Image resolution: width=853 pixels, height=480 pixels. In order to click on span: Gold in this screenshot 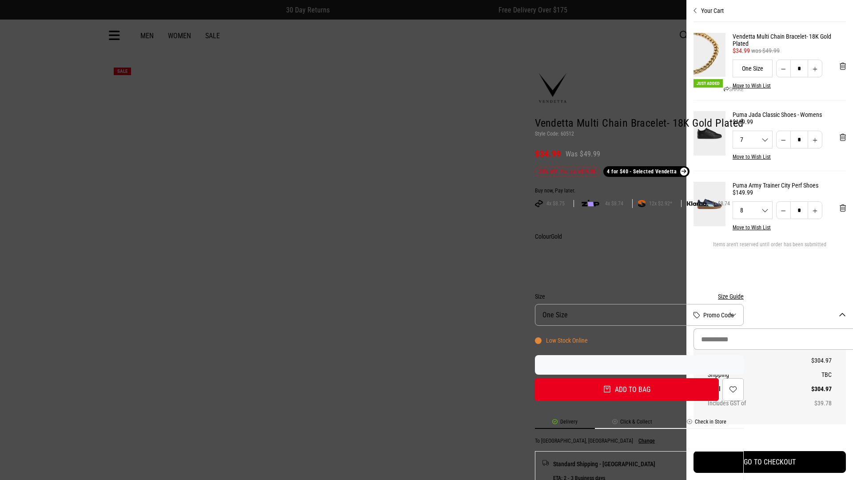, I will do `click(556, 236)`.